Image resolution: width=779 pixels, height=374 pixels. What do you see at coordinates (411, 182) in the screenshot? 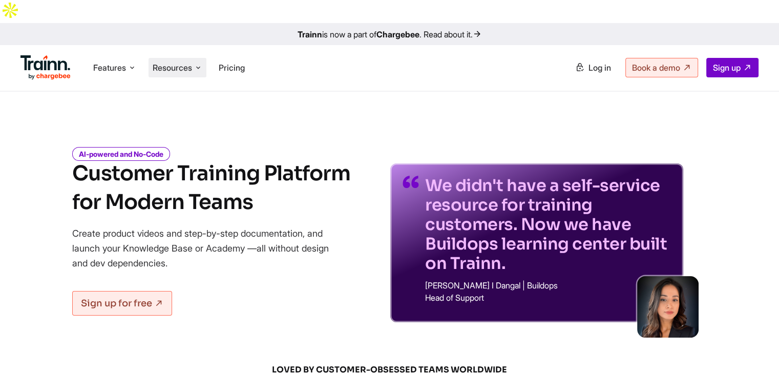
I see `img: quotes-purple.41a7099.svg` at bounding box center [411, 182].